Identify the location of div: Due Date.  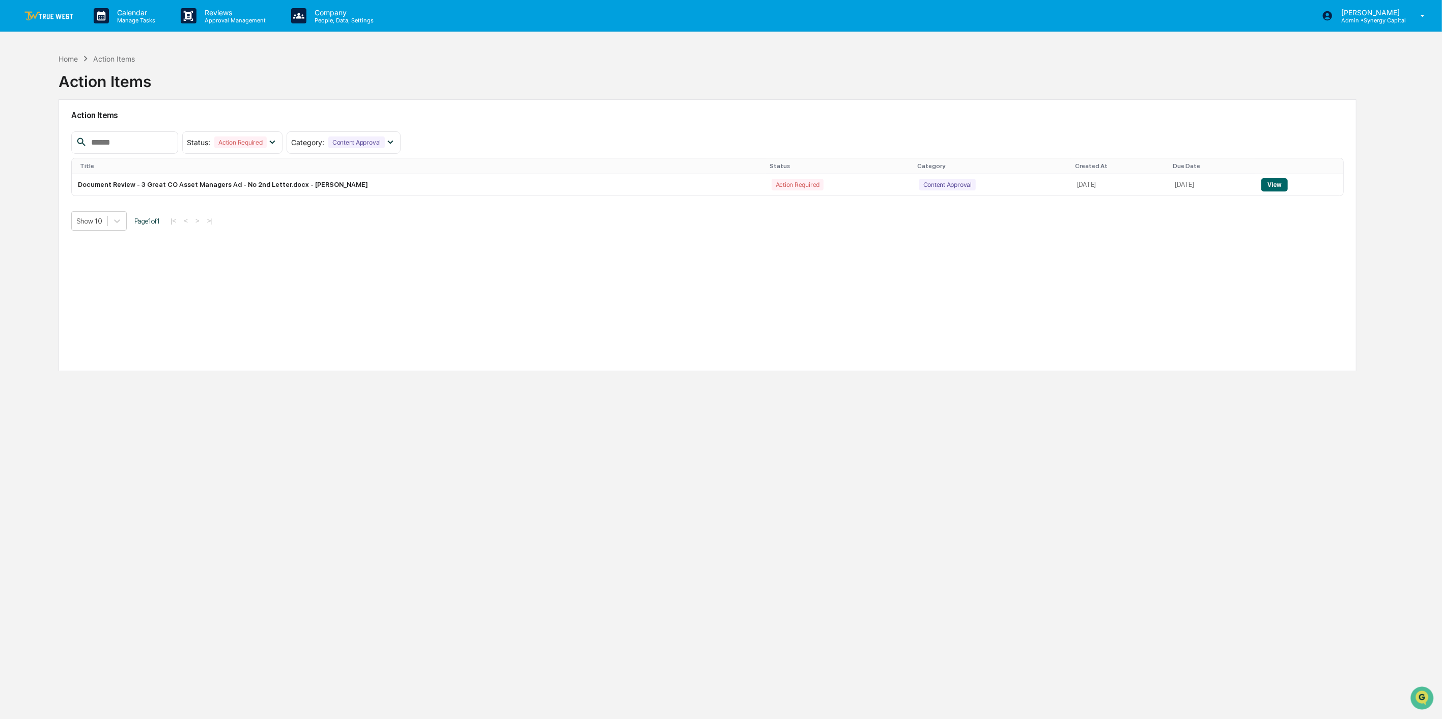
(1212, 166).